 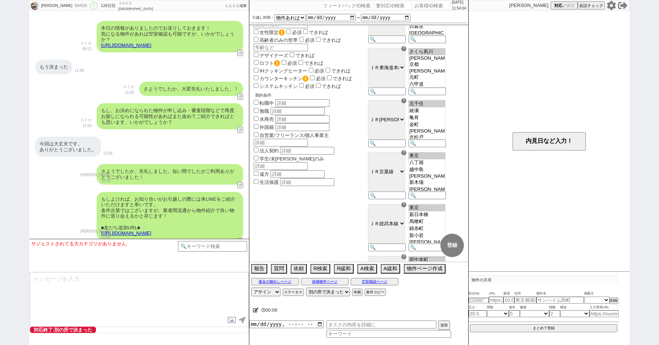 I want to click on option: さくら夙川, so click(x=427, y=52).